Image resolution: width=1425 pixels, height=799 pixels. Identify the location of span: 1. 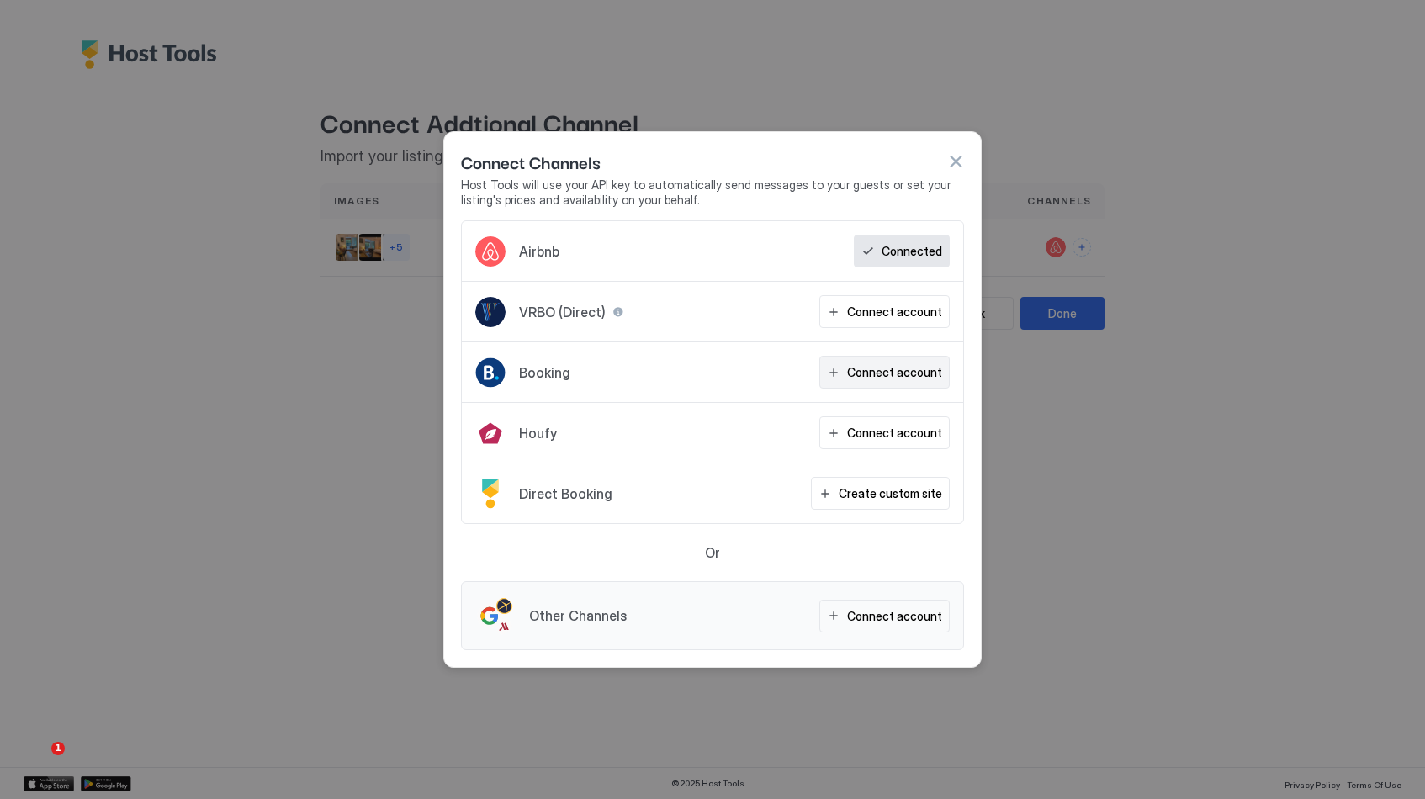
(58, 749).